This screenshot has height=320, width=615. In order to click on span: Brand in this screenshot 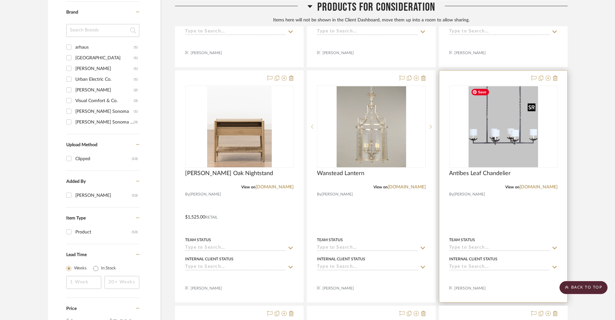, I will do `click(72, 12)`.